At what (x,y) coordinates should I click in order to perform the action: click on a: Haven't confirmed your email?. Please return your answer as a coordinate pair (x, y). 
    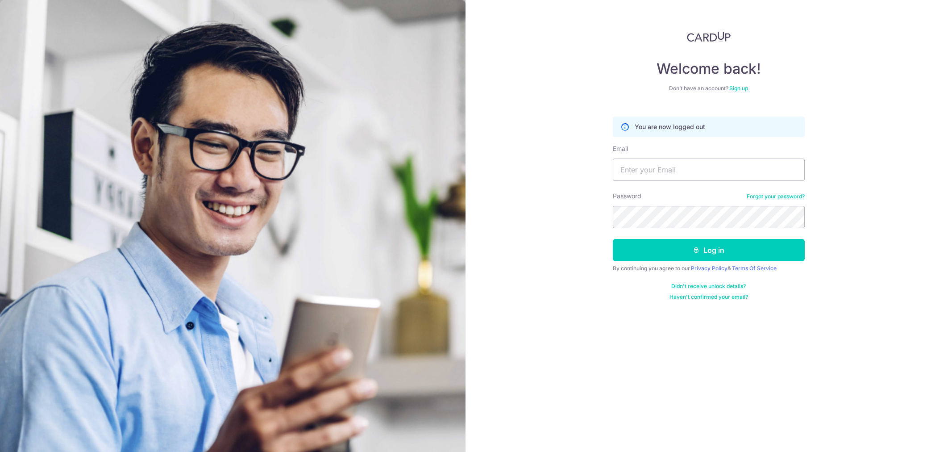
    Looking at the image, I should click on (709, 297).